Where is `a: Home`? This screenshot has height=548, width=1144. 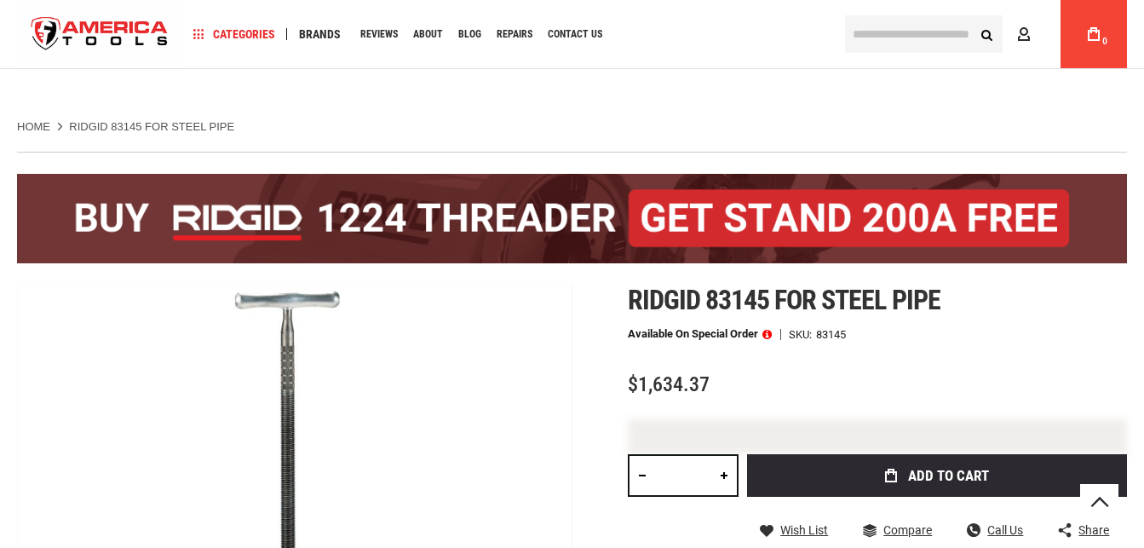
a: Home is located at coordinates (33, 127).